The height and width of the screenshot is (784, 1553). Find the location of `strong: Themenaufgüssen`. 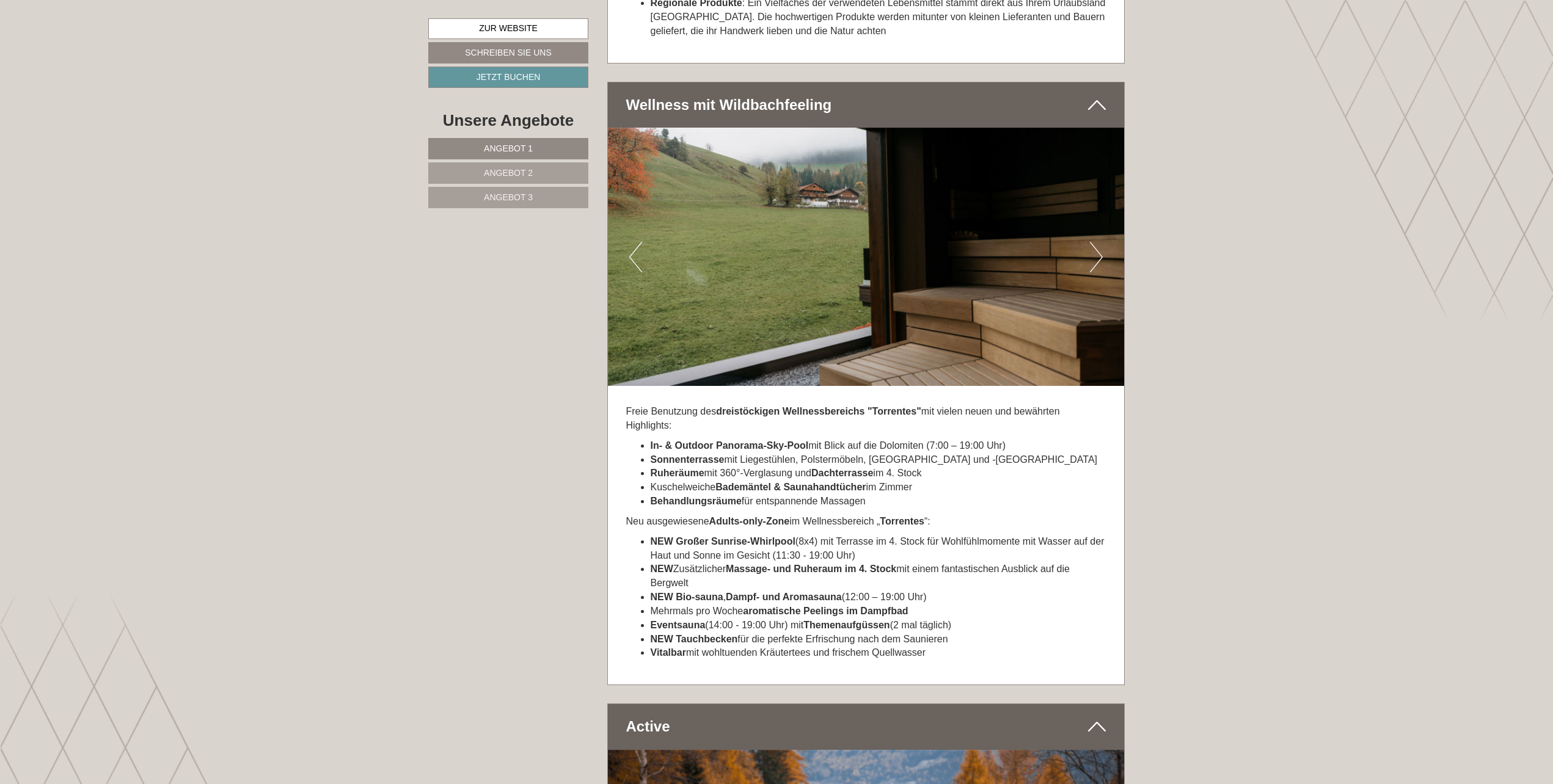

strong: Themenaufgüssen is located at coordinates (846, 624).